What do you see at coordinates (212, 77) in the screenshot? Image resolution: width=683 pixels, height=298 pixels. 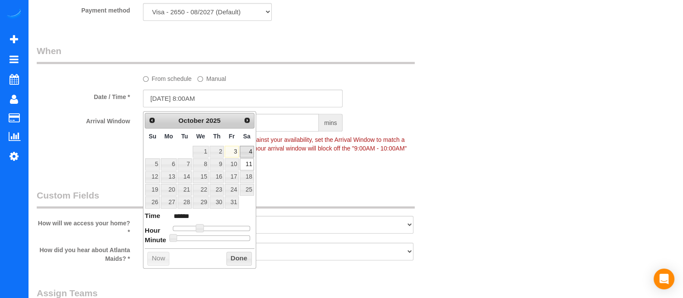 I see `label: Manual` at bounding box center [212, 77].